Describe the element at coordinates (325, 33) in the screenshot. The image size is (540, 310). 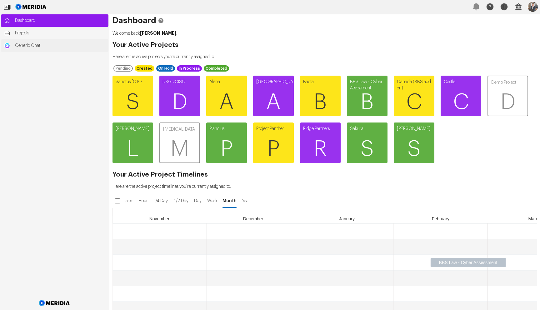
I see `p: Welcome back .` at that location.